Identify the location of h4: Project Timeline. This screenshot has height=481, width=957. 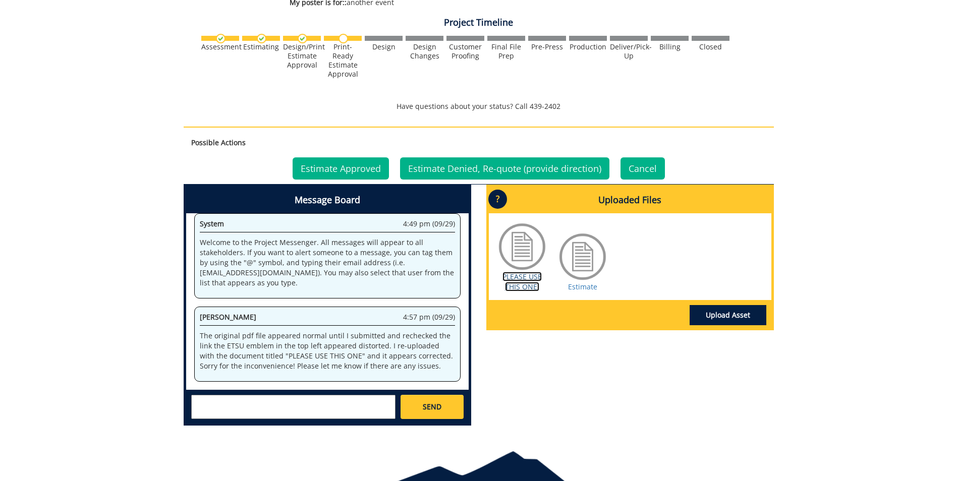
(479, 23).